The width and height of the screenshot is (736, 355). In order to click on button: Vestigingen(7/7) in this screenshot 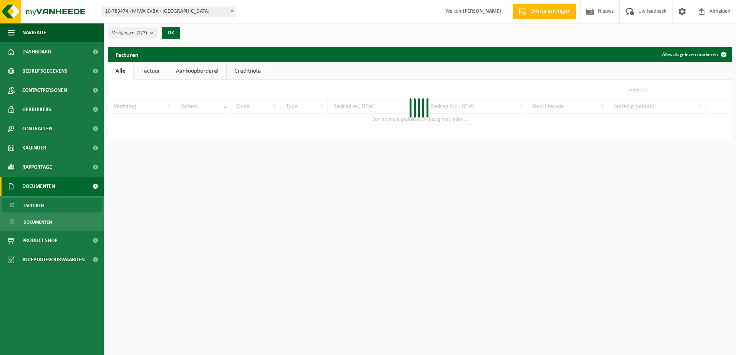, I will do `click(132, 33)`.